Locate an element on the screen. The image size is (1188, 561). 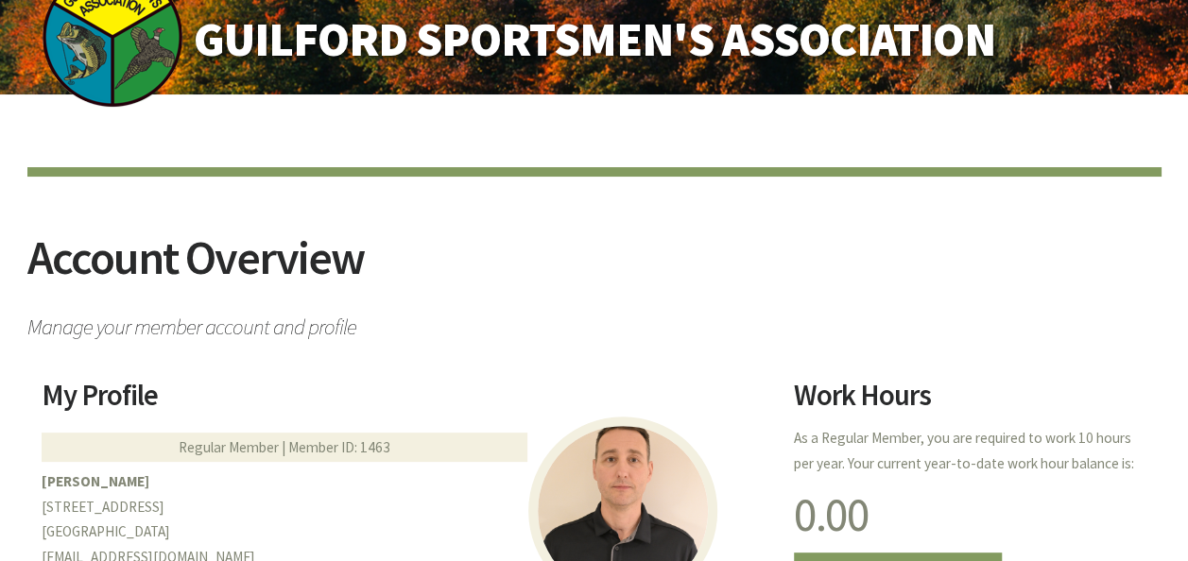
div: Regular Member | Member ID: 1463 is located at coordinates (284, 447).